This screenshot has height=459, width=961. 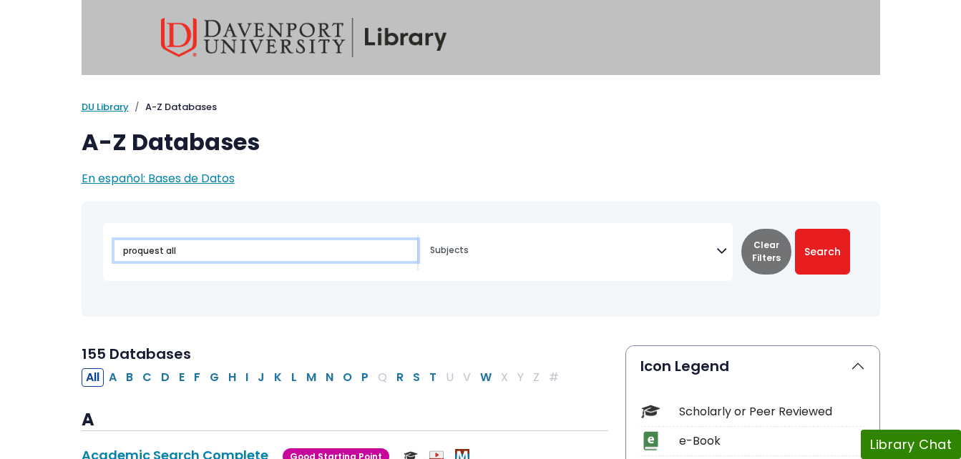 What do you see at coordinates (347, 378) in the screenshot?
I see `button: Filter Results O` at bounding box center [347, 378].